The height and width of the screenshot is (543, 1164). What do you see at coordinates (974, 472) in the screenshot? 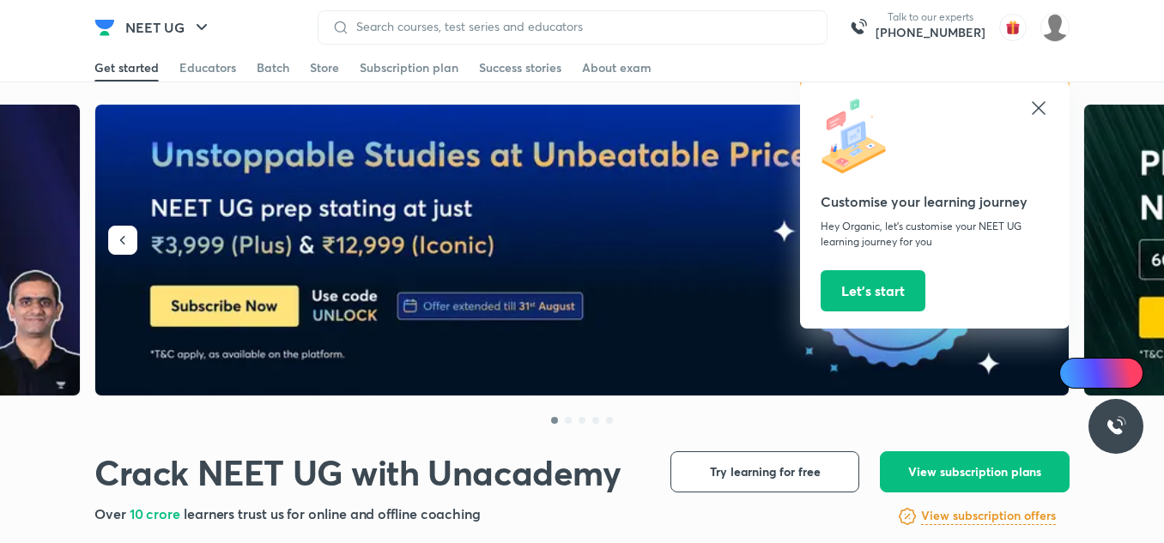
I see `span: View subscription plans` at bounding box center [974, 472].